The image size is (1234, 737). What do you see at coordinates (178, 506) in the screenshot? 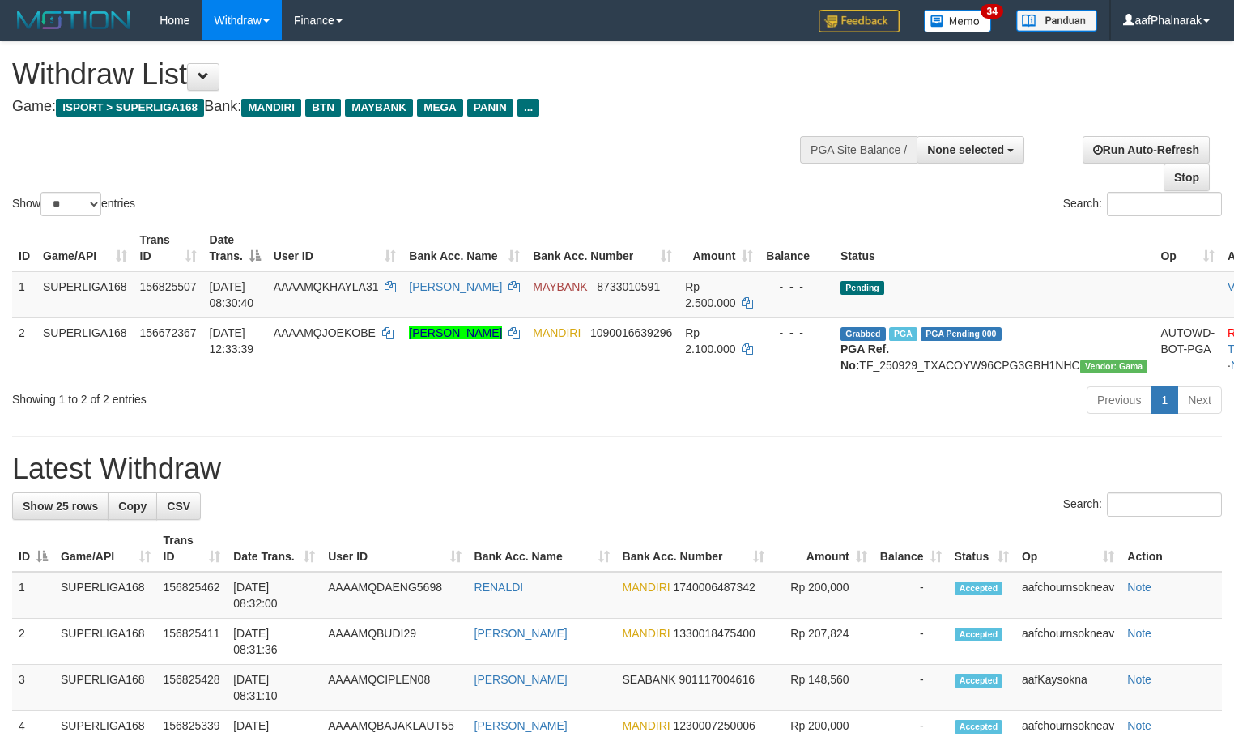
I see `span: CSV` at bounding box center [178, 506].